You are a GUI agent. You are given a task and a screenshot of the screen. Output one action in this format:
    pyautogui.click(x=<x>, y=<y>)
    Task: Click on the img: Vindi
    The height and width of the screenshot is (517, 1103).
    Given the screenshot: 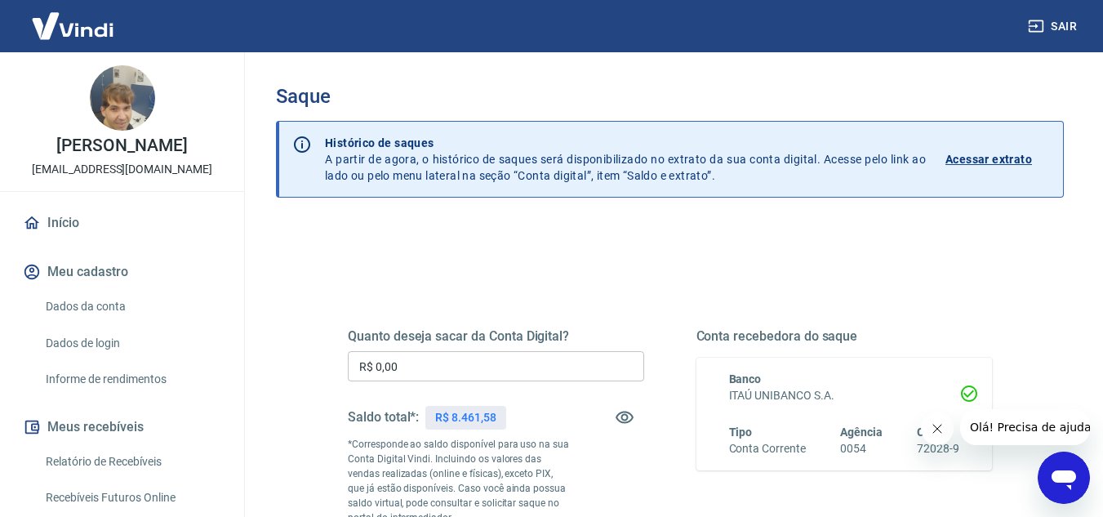 What is the action you would take?
    pyautogui.click(x=73, y=25)
    